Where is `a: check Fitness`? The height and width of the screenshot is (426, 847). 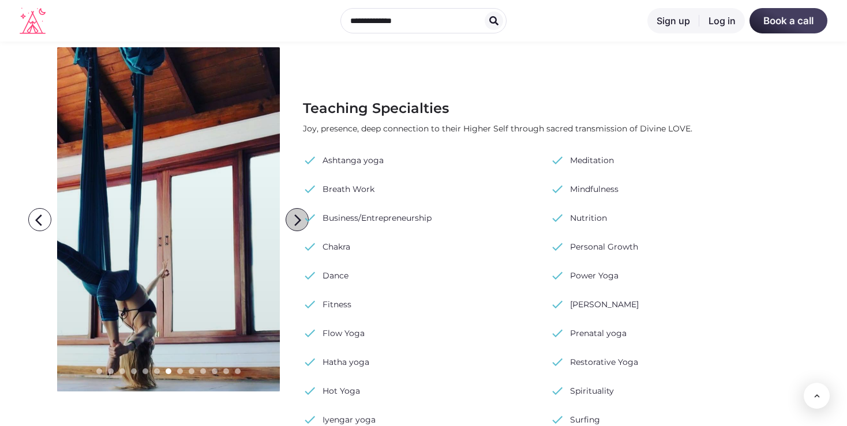 a: check Fitness is located at coordinates (327, 305).